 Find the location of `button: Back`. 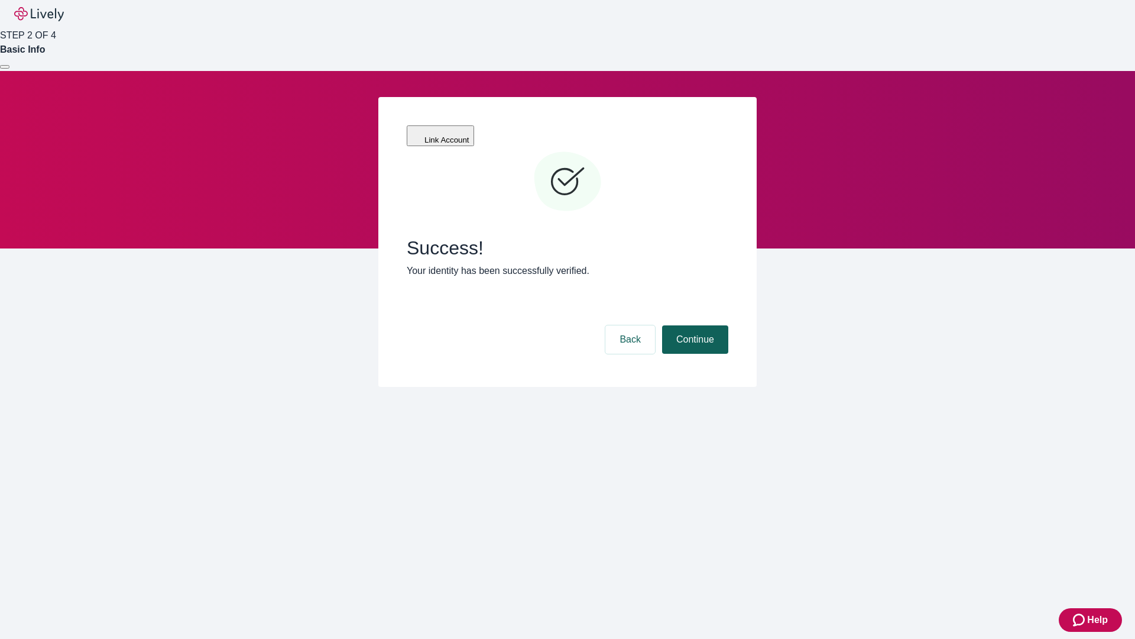

button: Back is located at coordinates (630, 339).